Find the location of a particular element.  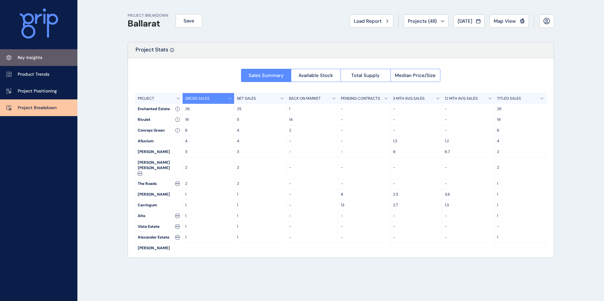

button: Available Stock is located at coordinates (316, 75).